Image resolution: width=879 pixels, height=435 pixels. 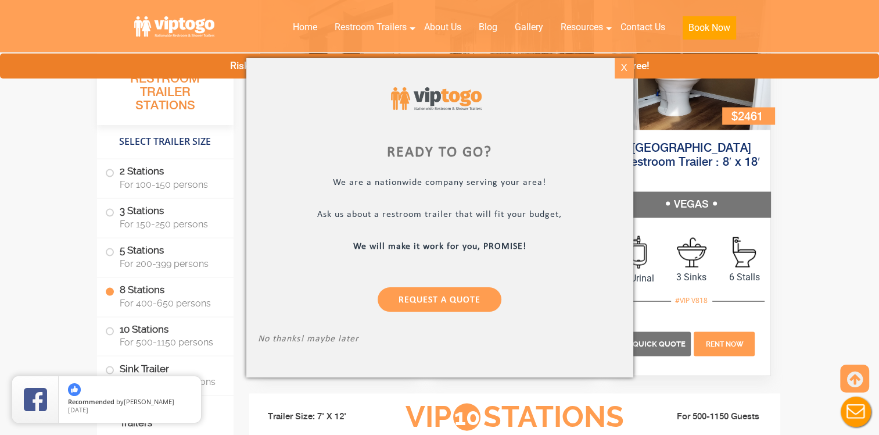 What do you see at coordinates (856, 411) in the screenshot?
I see `button: Live Chat` at bounding box center [856, 411].